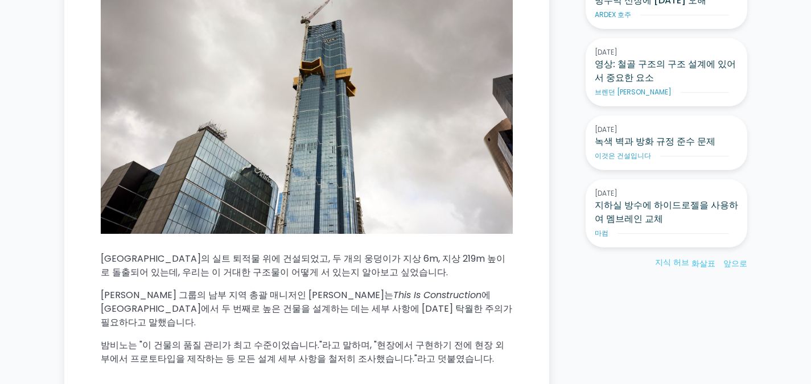 This screenshot has width=811, height=384. What do you see at coordinates (622, 155) in the screenshot?
I see `font: 이것은 건설입니다` at bounding box center [622, 155].